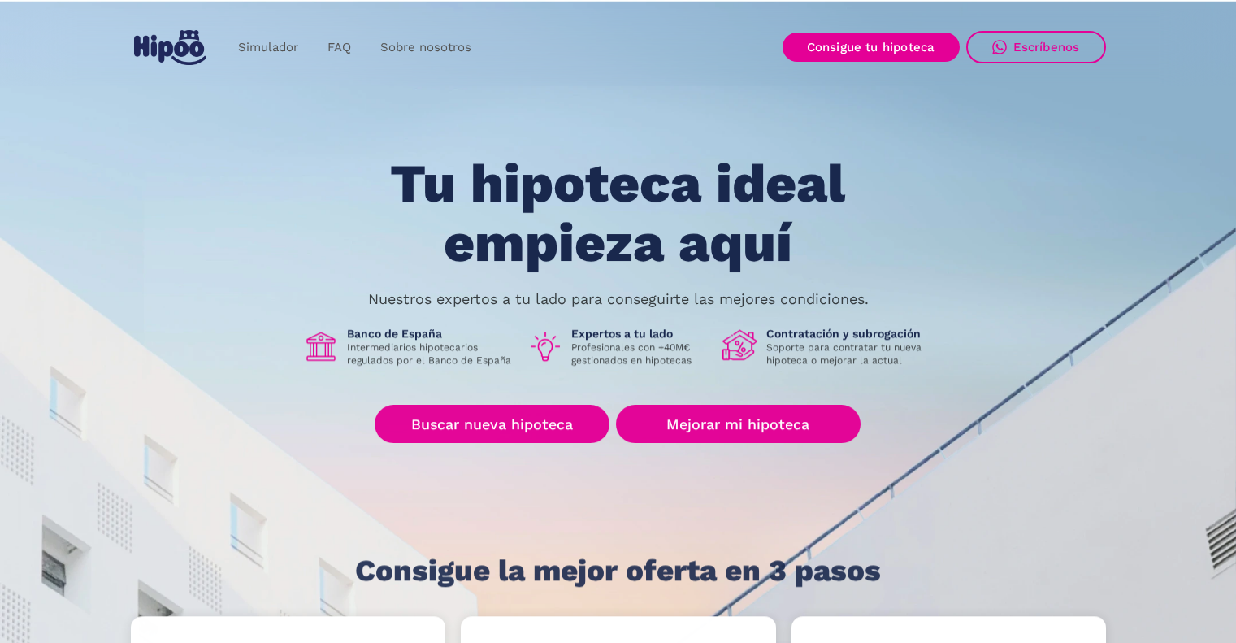 The height and width of the screenshot is (643, 1236). Describe the element at coordinates (431, 334) in the screenshot. I see `h1: Banco de España` at that location.